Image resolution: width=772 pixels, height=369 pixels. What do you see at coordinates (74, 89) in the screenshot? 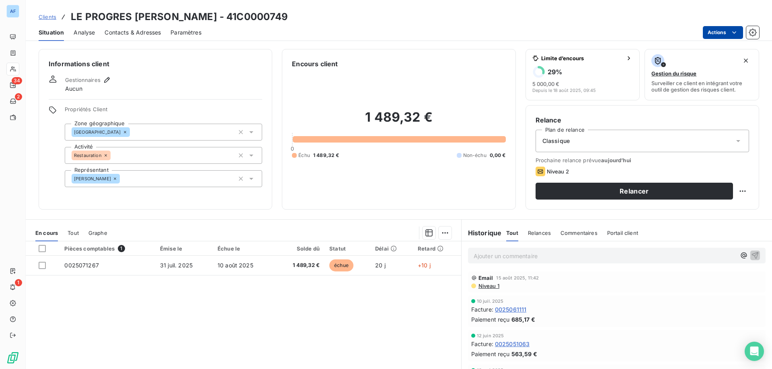
I see `span: Aucun` at bounding box center [74, 89].